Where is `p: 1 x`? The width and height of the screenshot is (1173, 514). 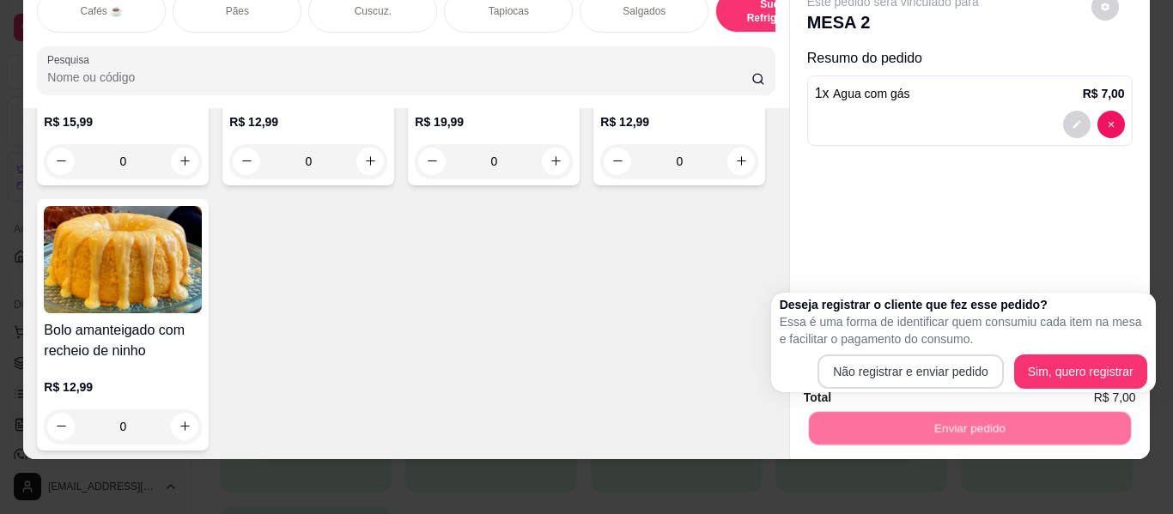 p: 1 x is located at coordinates (862, 94).